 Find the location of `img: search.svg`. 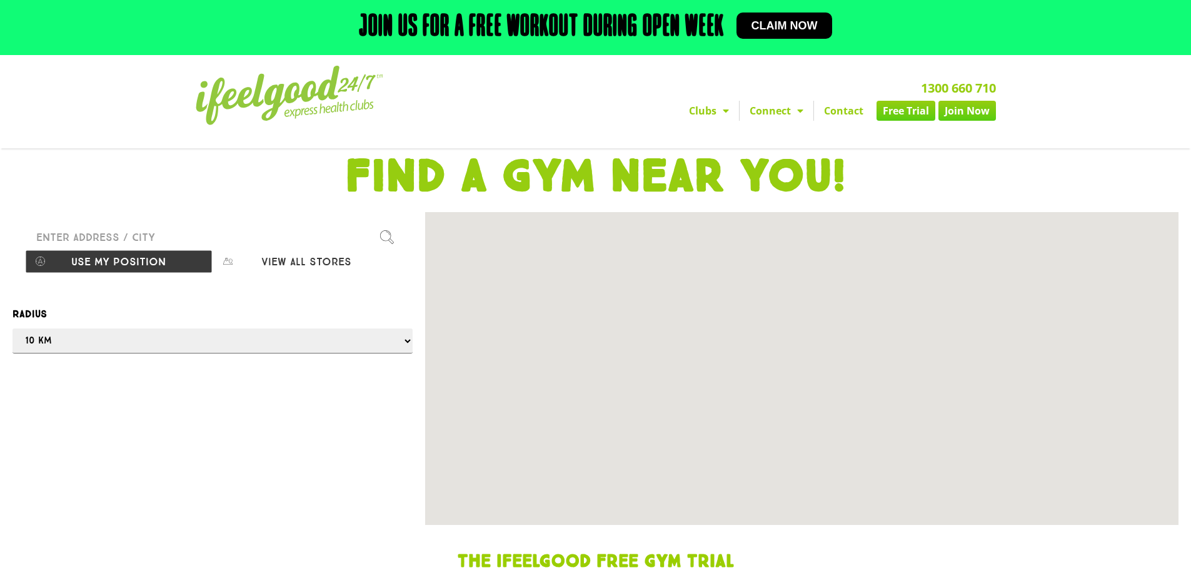

img: search.svg is located at coordinates (387, 237).